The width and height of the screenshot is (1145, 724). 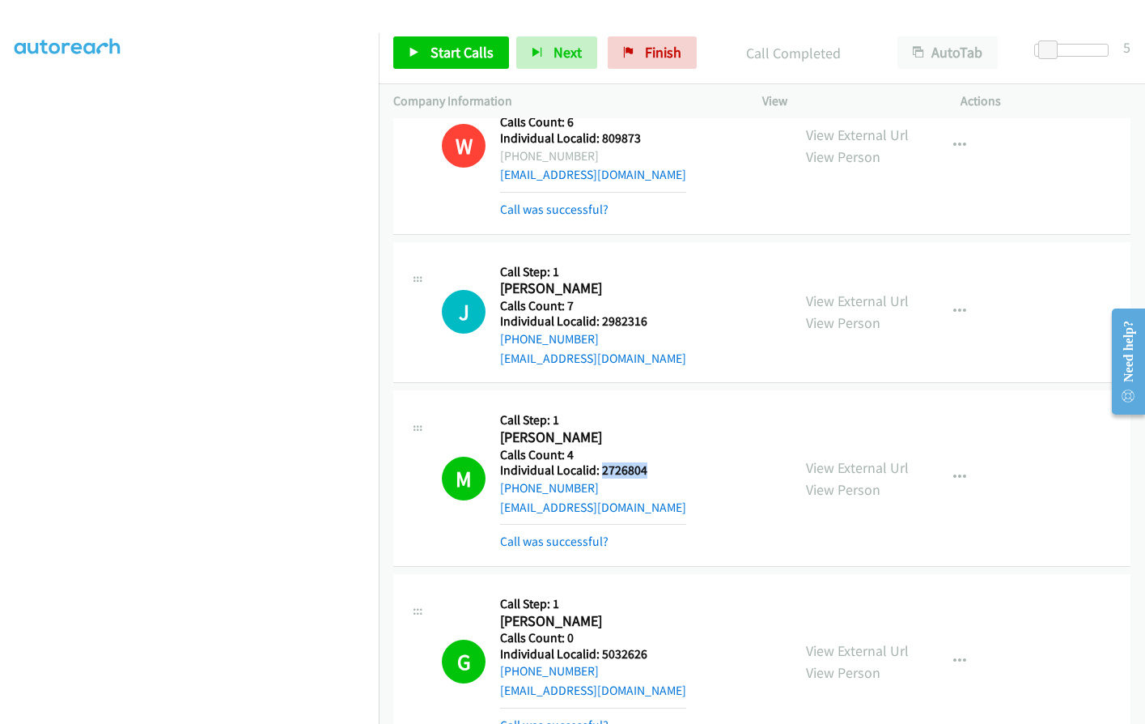 I want to click on p: Company Information, so click(x=563, y=101).